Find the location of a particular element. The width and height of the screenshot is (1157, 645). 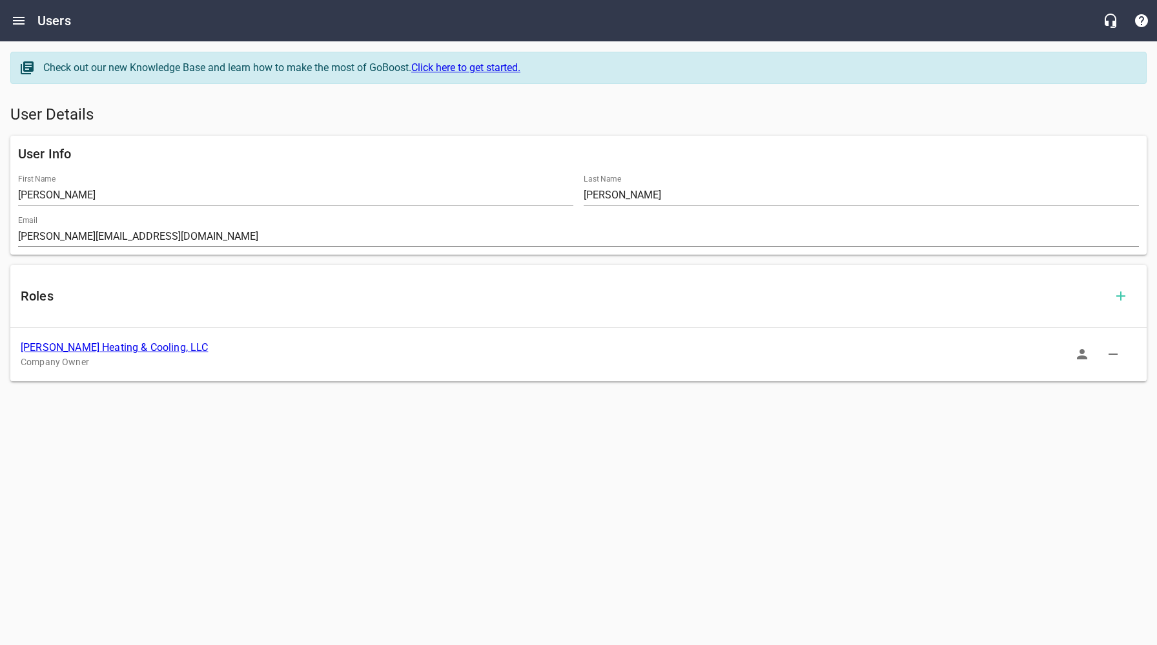

p: Company Owner is located at coordinates (568, 362).